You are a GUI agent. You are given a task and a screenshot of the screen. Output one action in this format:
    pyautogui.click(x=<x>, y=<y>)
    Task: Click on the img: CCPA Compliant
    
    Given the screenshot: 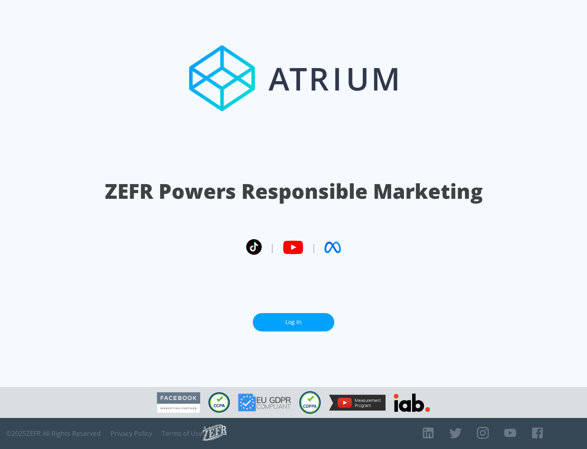 What is the action you would take?
    pyautogui.click(x=219, y=402)
    